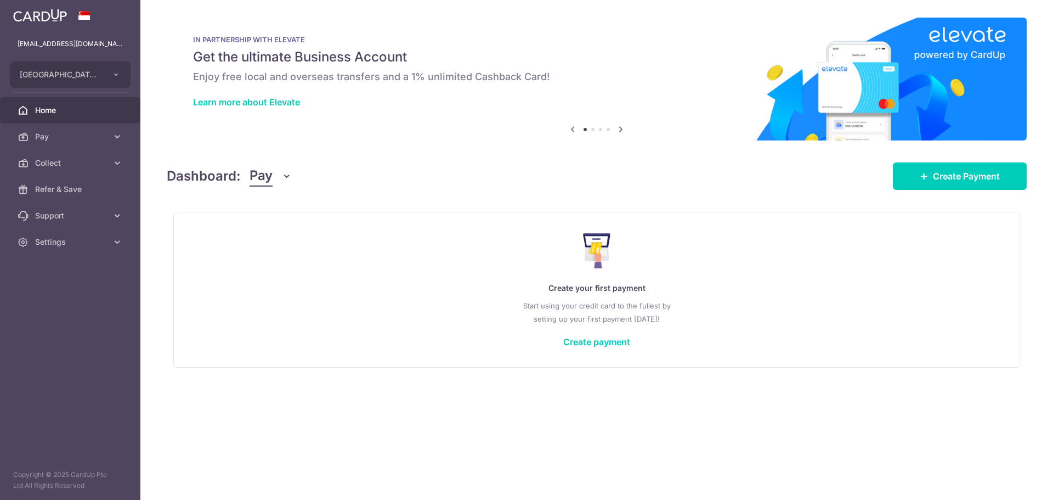  I want to click on img: CardUp, so click(40, 15).